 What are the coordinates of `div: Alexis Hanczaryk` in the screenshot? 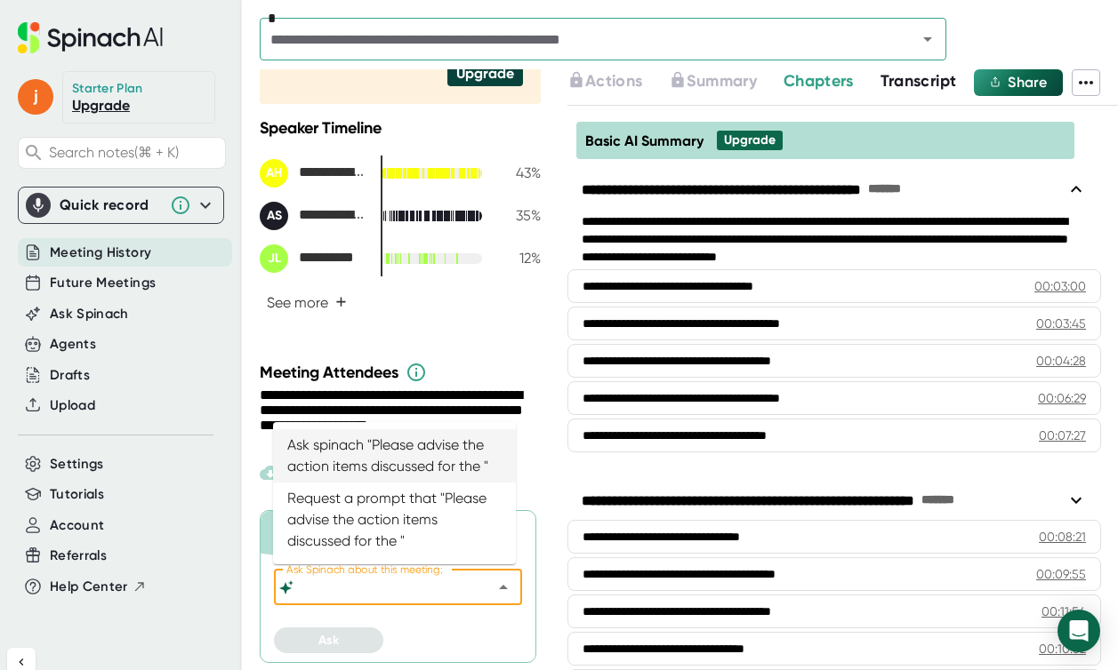 It's located at (313, 173).